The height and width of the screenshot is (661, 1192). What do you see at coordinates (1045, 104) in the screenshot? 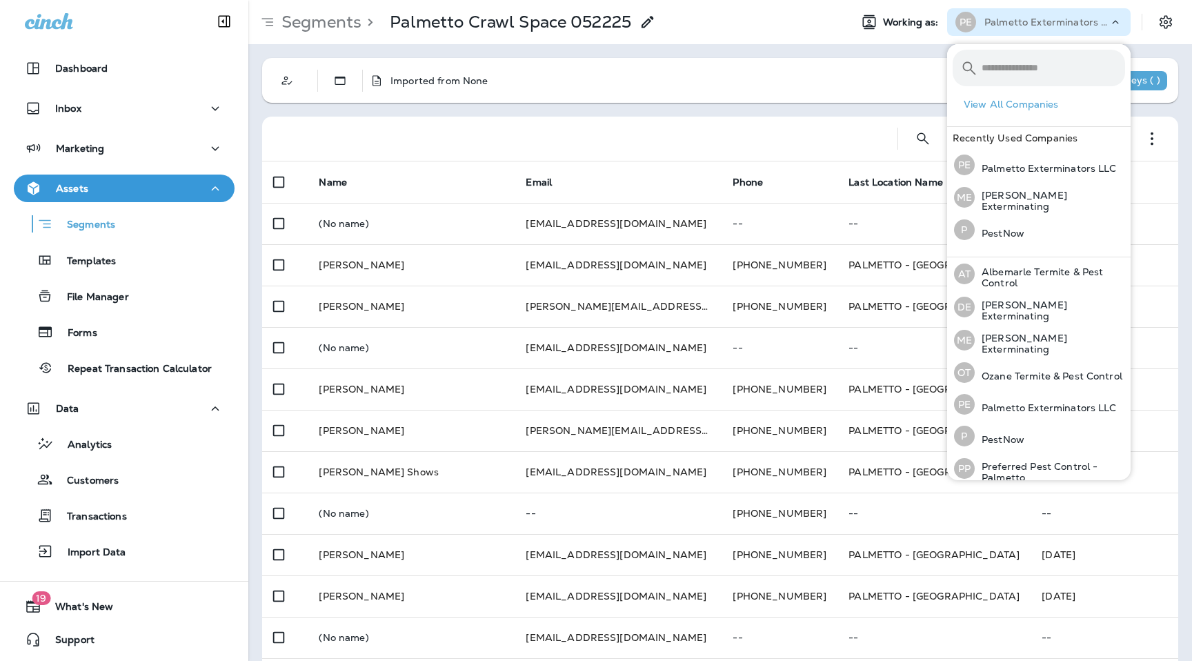
I see `button: View All Companies` at bounding box center [1045, 104].